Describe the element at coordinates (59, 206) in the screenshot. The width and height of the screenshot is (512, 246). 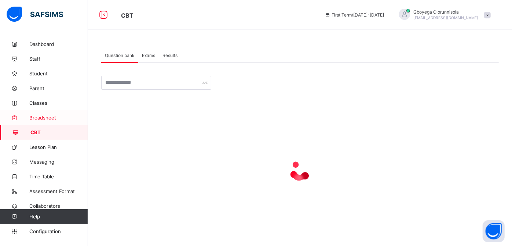
I see `span: Collaborators` at that location.